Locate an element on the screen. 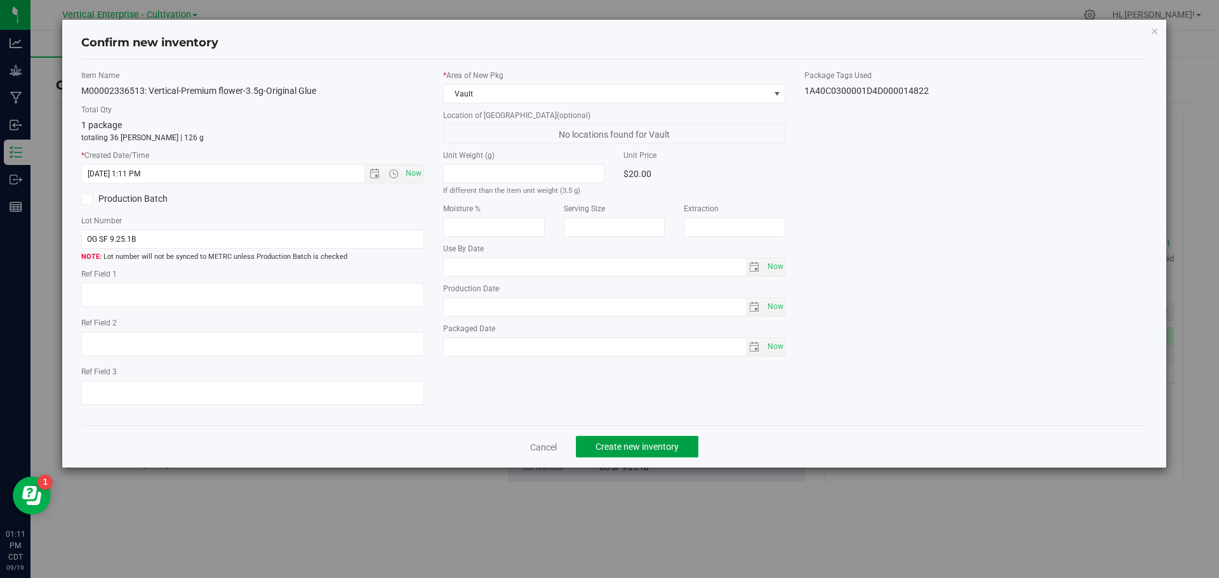 This screenshot has height=578, width=1219. label: Extraction is located at coordinates (734, 209).